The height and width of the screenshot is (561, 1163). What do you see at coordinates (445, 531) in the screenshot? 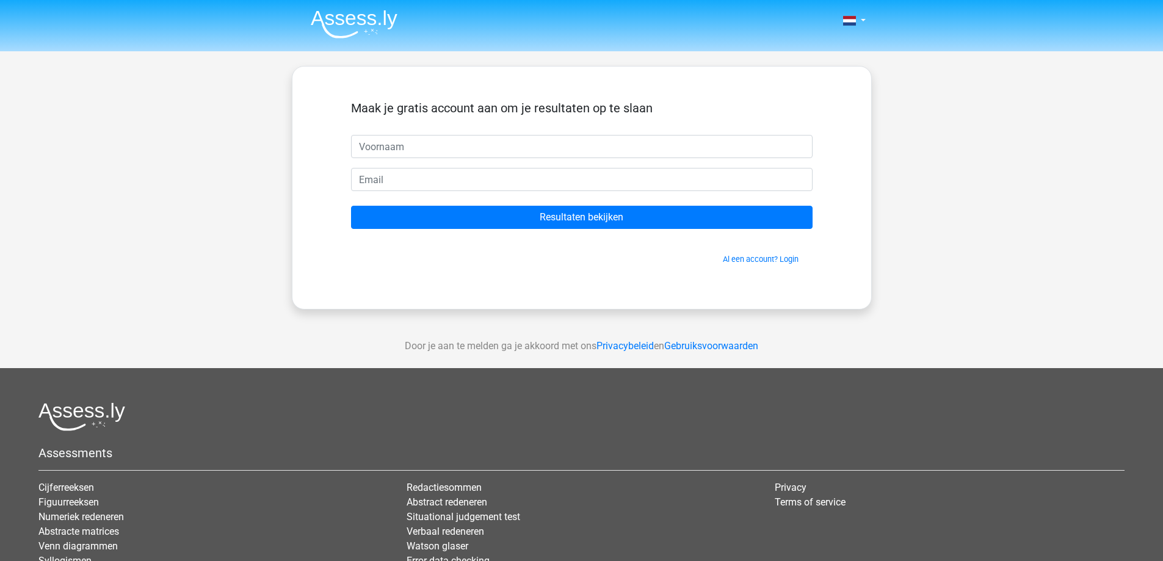
I see `a: Verbaal redeneren` at bounding box center [445, 531].